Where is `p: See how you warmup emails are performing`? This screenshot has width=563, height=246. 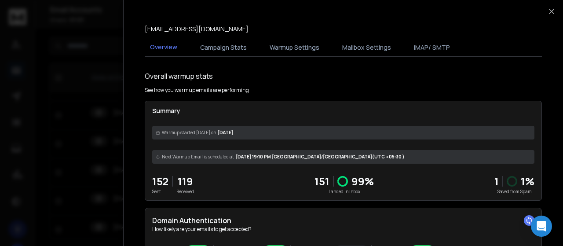
p: See how you warmup emails are performing is located at coordinates (197, 90).